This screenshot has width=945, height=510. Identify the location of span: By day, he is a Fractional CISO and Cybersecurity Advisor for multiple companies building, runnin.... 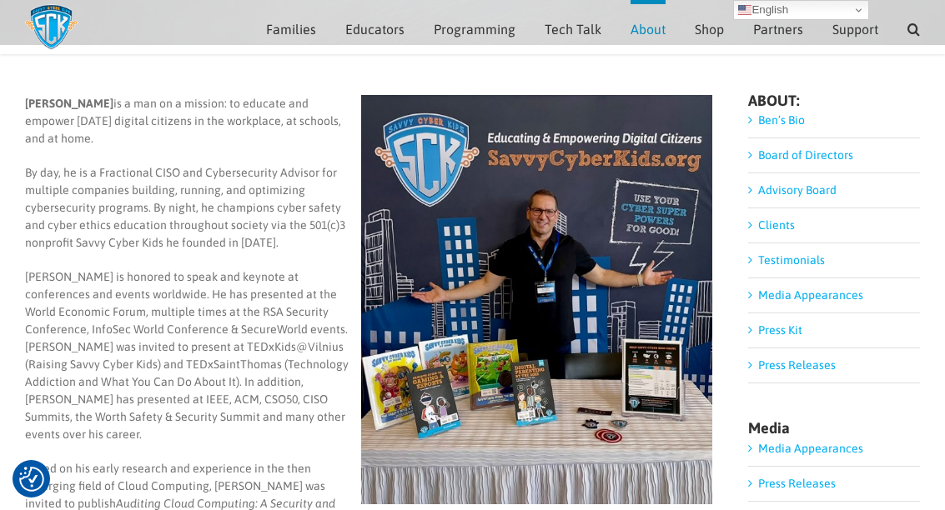
(185, 208).